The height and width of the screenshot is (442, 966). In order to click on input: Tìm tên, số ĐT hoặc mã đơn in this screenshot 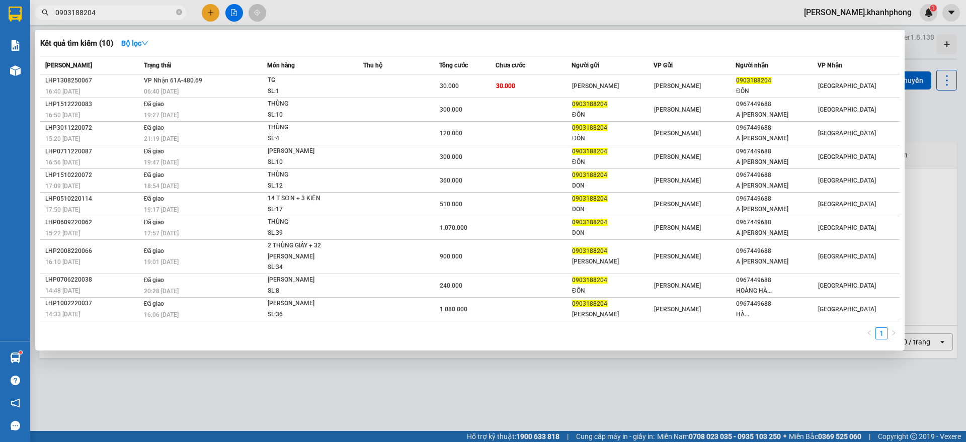, I will do `click(115, 13)`.